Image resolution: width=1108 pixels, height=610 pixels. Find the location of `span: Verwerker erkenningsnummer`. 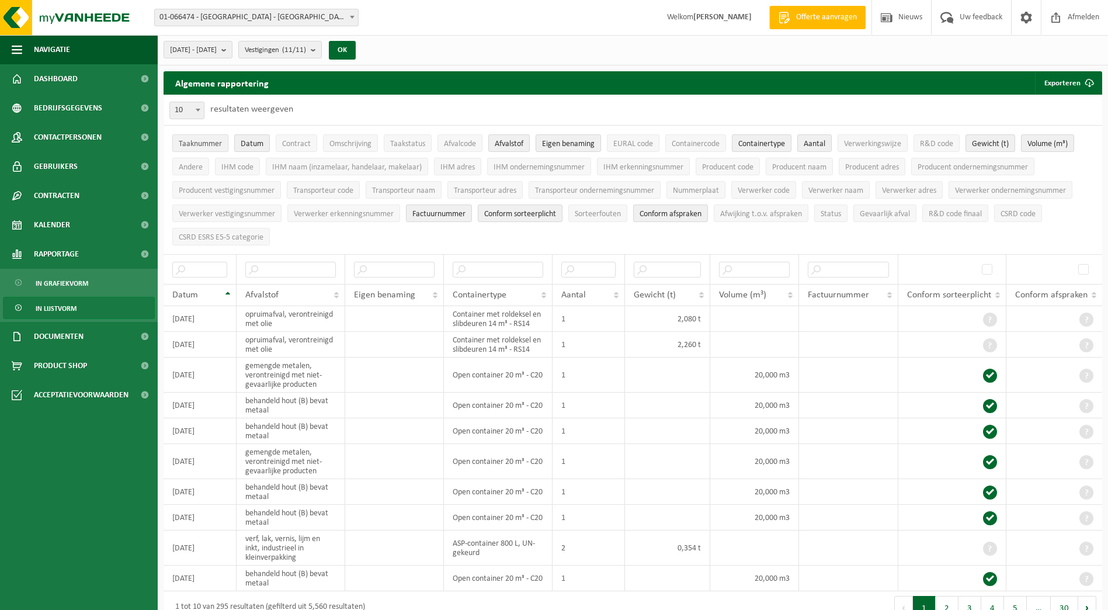

span: Verwerker erkenningsnummer is located at coordinates (343, 214).